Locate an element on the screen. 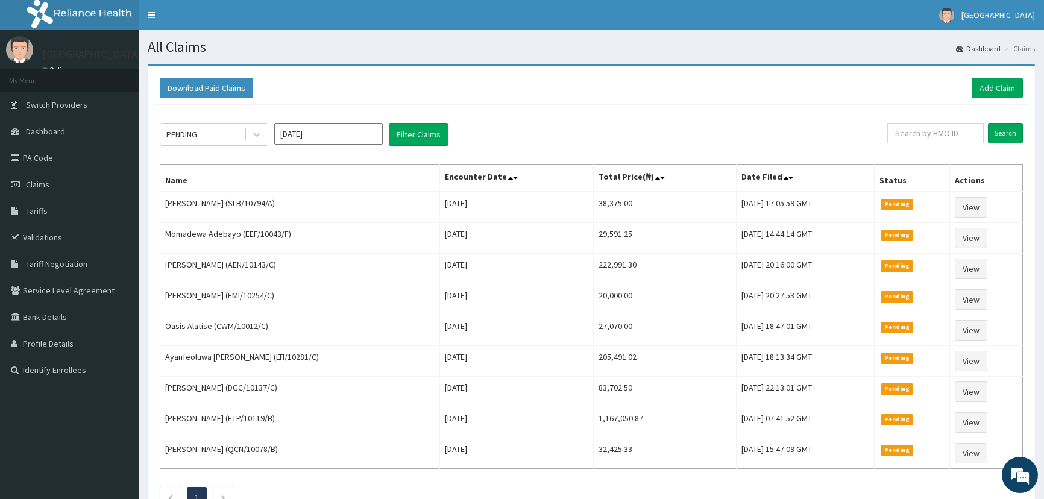 This screenshot has width=1044, height=499. th: Encounter Date is located at coordinates (517, 178).